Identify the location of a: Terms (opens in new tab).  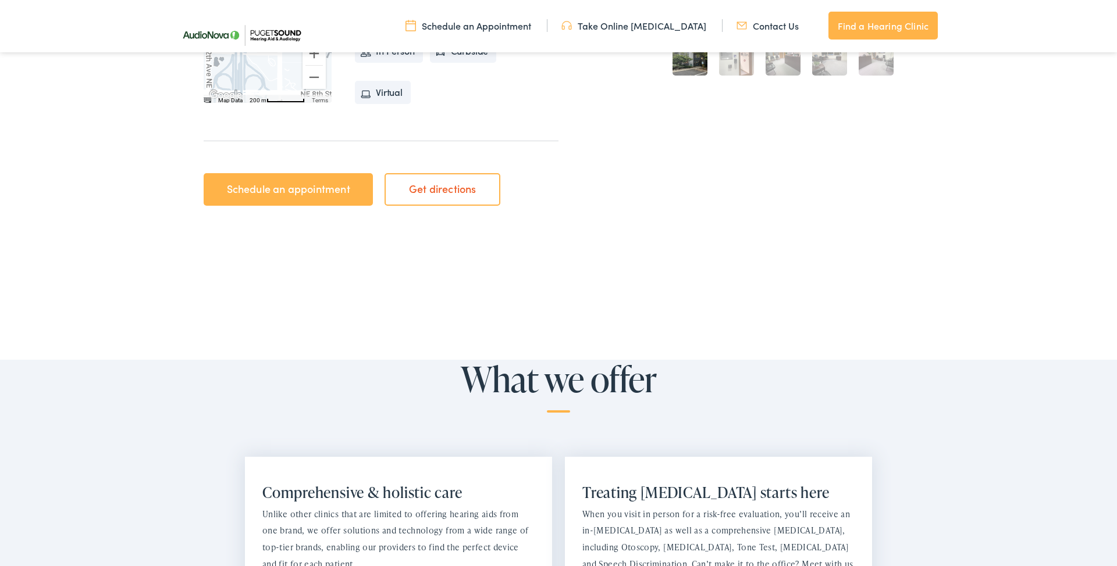
(320, 100).